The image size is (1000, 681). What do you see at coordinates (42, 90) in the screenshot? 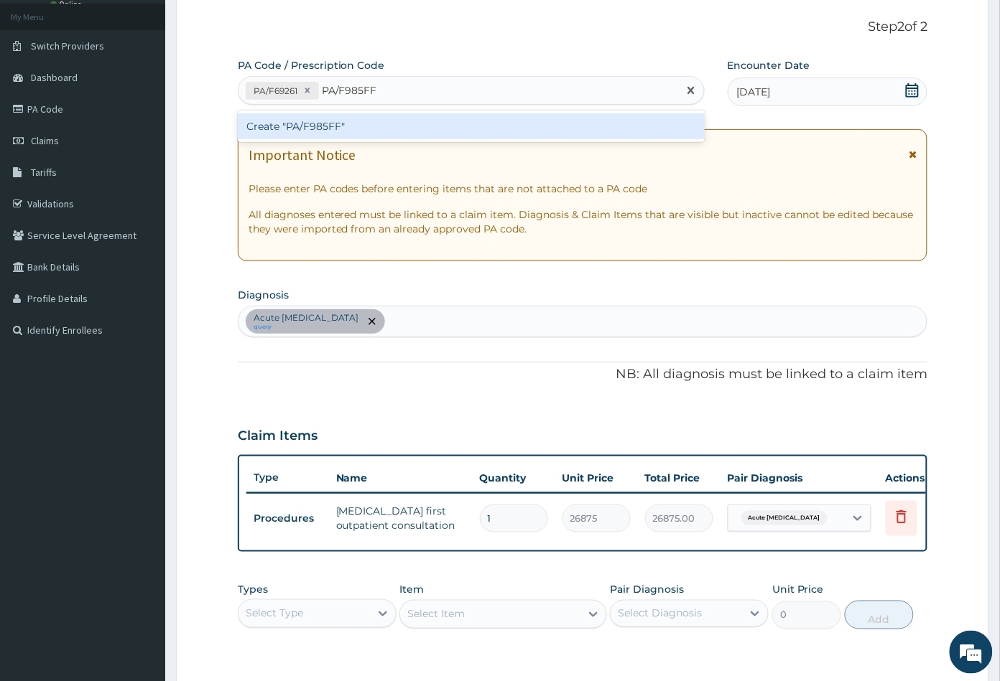
I see `img: d_794563401_company_1708531726252_794563401` at bounding box center [42, 90].